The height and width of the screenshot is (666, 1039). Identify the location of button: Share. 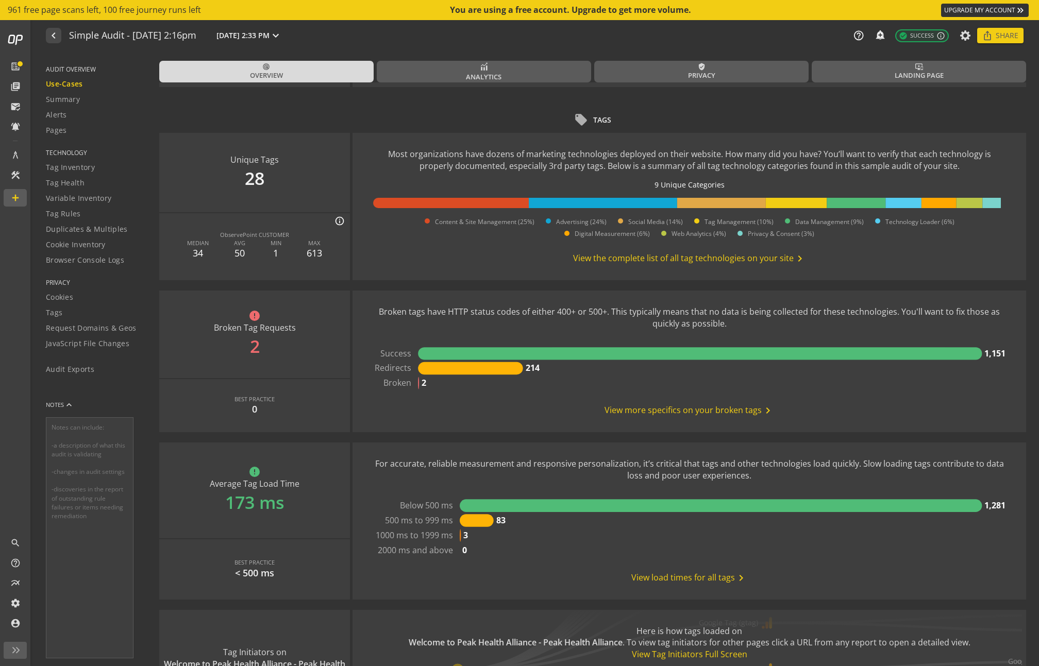
(1000, 36).